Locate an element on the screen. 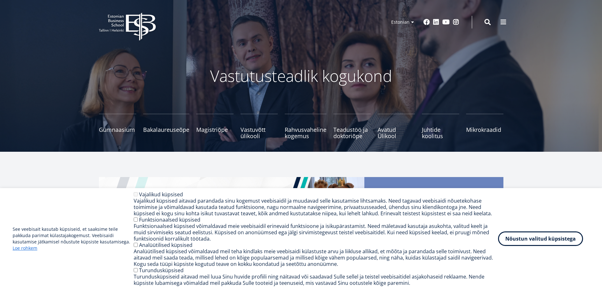 The height and width of the screenshot is (288, 602). a: Avatud Ülikool is located at coordinates (396, 126).